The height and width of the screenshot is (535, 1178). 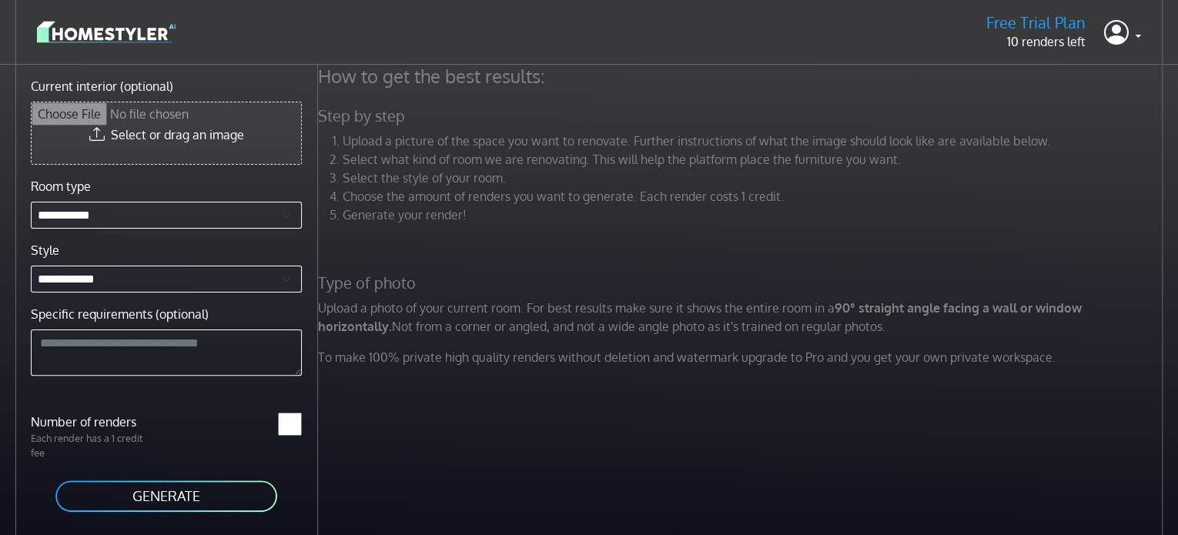 I want to click on label: Current interior (optional), so click(x=102, y=86).